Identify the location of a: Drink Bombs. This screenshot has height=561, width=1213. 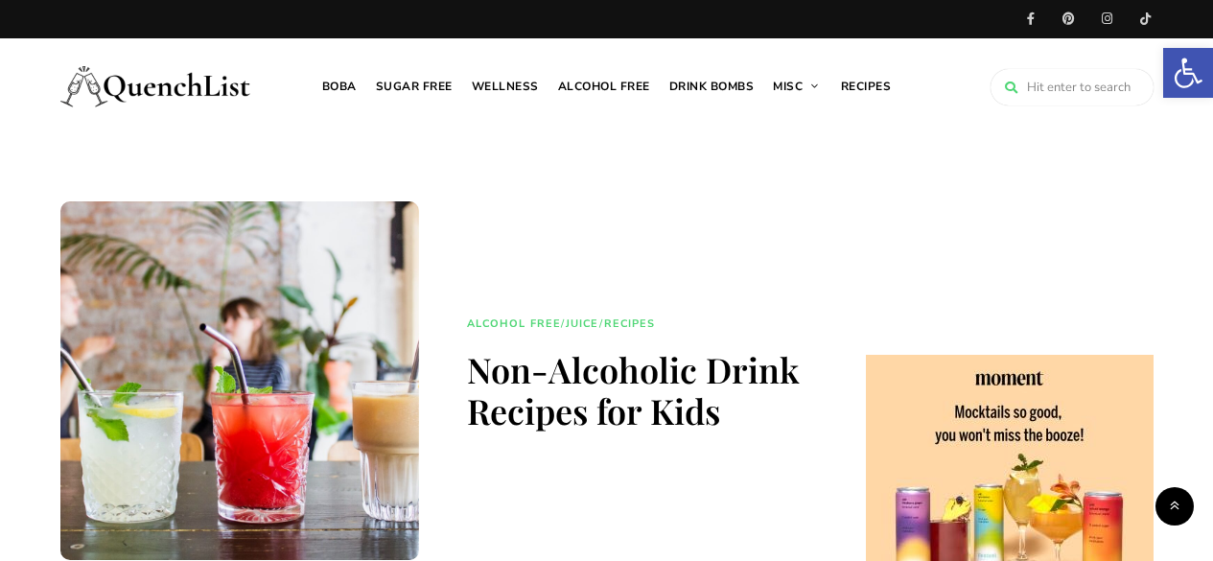
(712, 86).